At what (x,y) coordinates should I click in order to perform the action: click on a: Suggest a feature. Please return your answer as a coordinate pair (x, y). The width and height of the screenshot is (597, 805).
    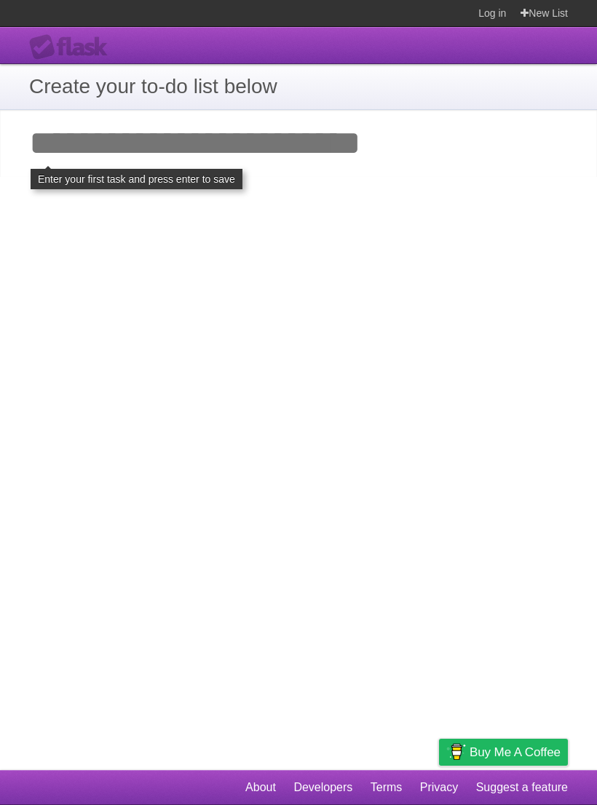
    Looking at the image, I should click on (522, 788).